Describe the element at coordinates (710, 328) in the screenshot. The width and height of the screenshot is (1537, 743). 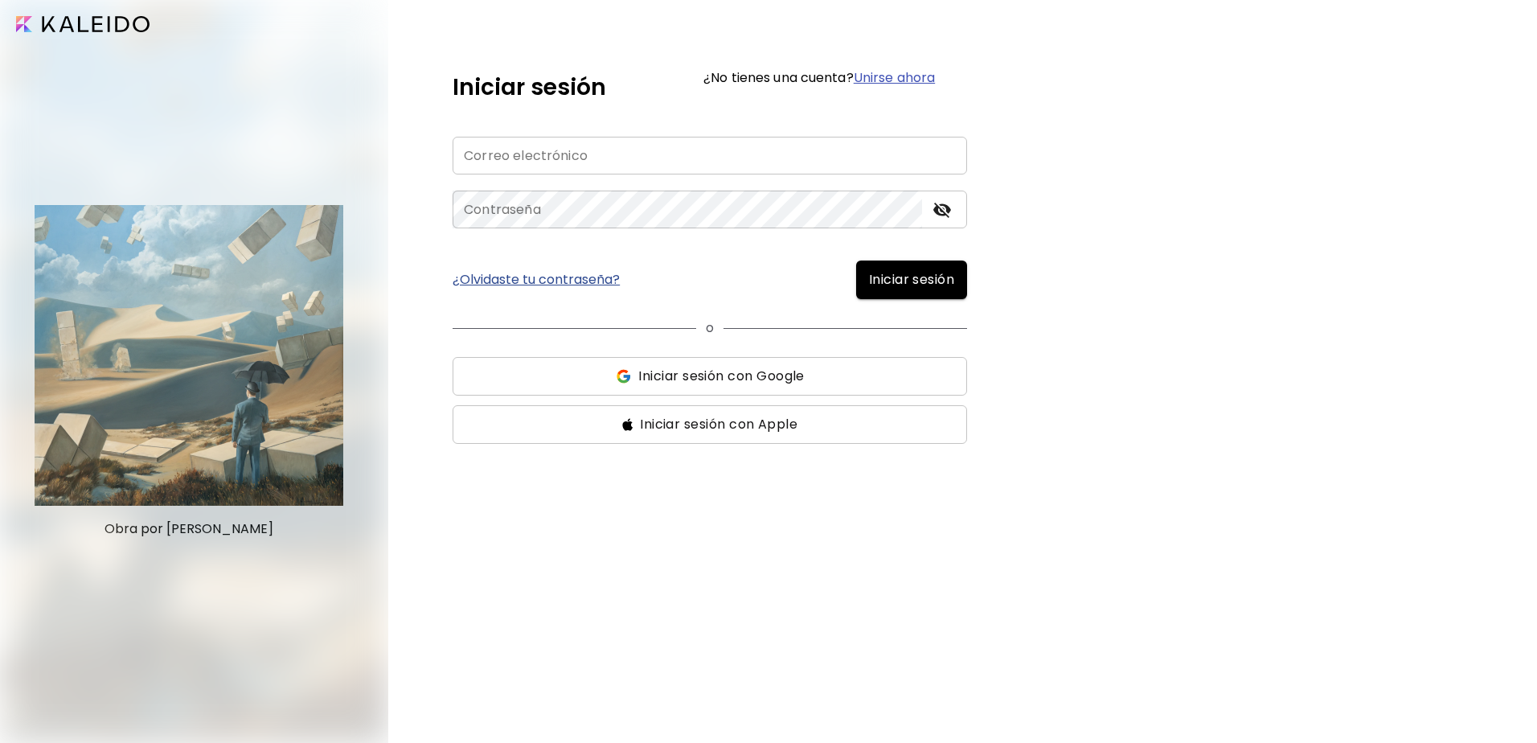
I see `p: o` at that location.